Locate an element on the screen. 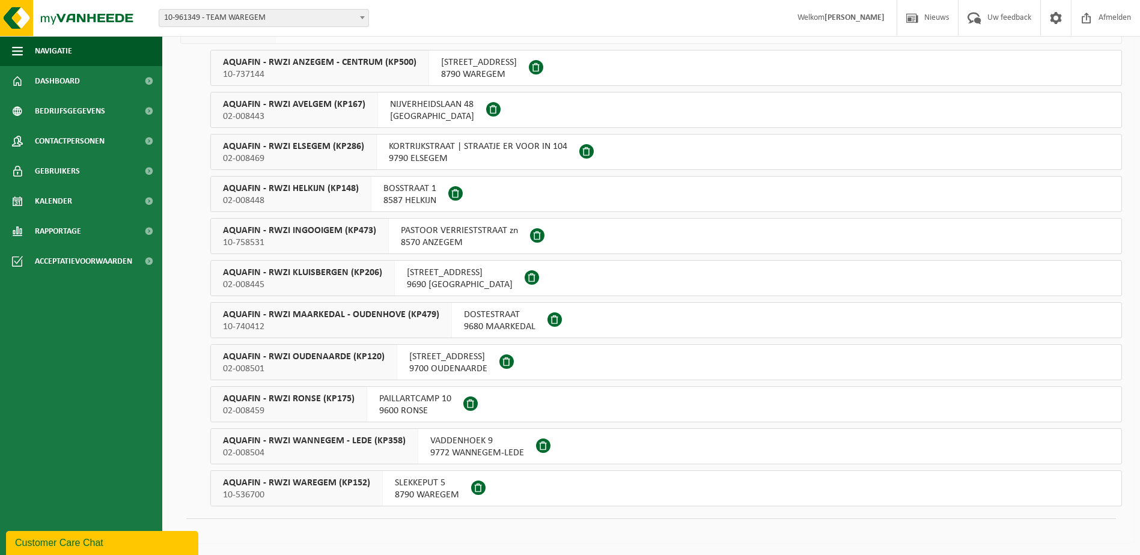 The image size is (1140, 555). span: AQUAFIN - RWZI WANNEGEM - LEDE (KP358) is located at coordinates (314, 441).